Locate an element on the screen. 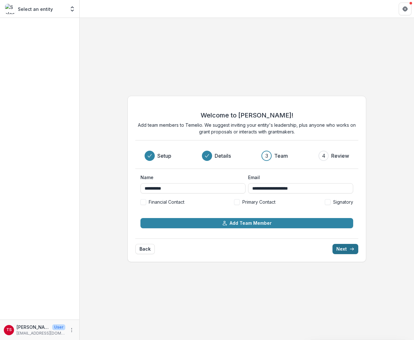 This screenshot has height=340, width=414. p: Add team members to Temelio. We suggest inviting your entity's leadership, plus anyone who works ... is located at coordinates (247, 128).